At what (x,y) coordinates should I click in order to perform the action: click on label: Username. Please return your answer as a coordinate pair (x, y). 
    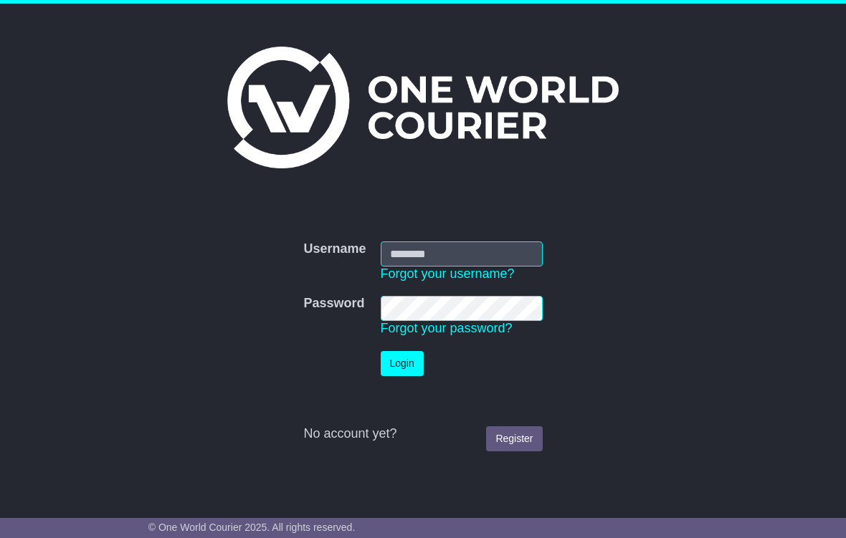
    Looking at the image, I should click on (334, 249).